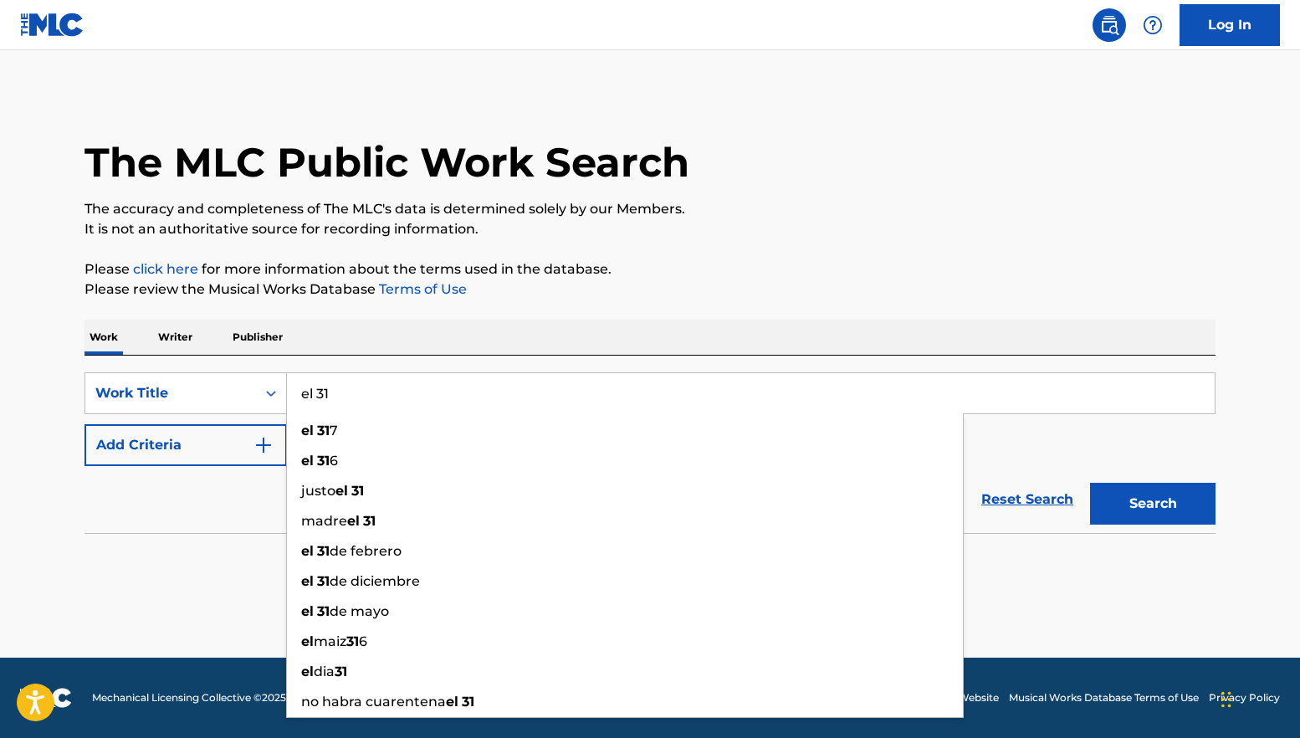 The width and height of the screenshot is (1300, 738). I want to click on p: Work, so click(104, 337).